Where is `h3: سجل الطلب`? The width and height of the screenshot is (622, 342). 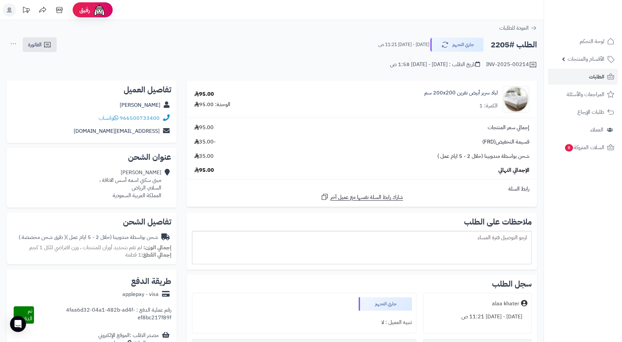 h3: سجل الطلب is located at coordinates (512, 284).